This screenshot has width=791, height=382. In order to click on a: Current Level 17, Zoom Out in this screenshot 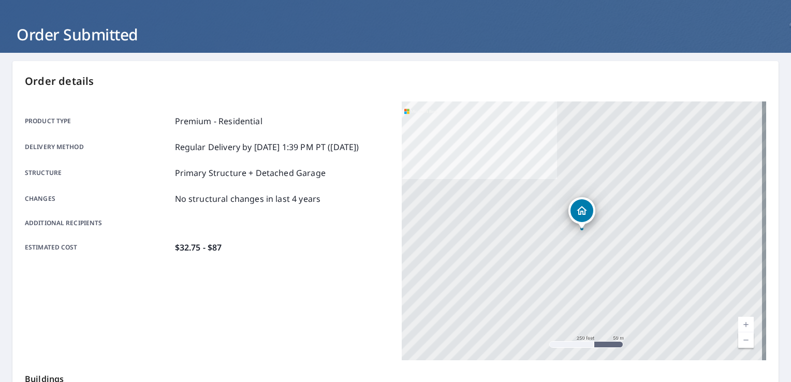, I will do `click(746, 340)`.